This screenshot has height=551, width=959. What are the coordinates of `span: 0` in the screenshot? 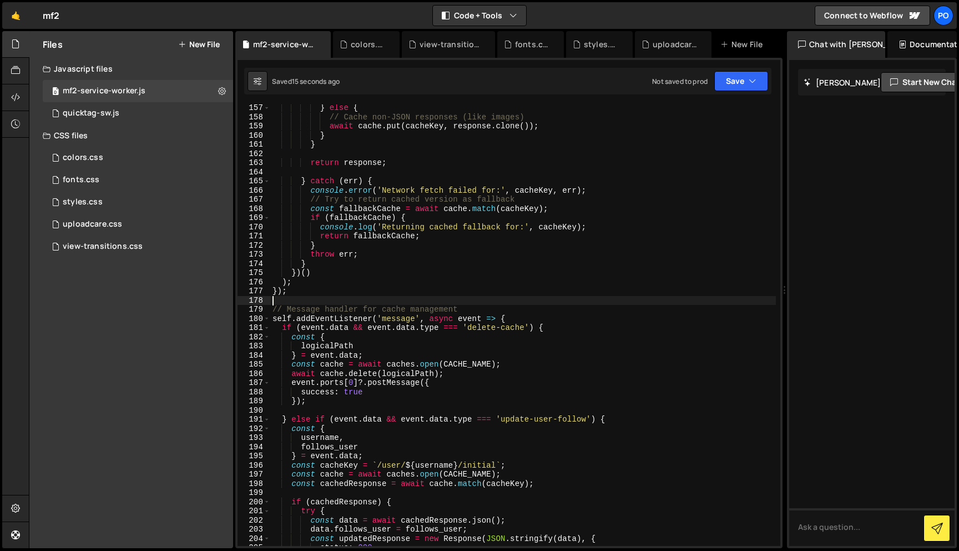 It's located at (55, 92).